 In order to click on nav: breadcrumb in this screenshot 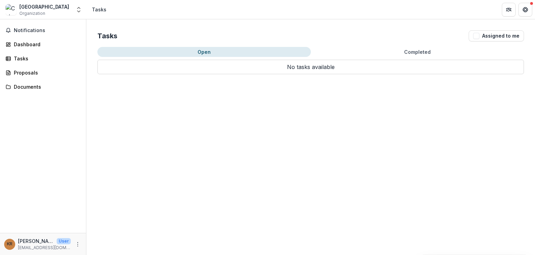, I will do `click(99, 9)`.